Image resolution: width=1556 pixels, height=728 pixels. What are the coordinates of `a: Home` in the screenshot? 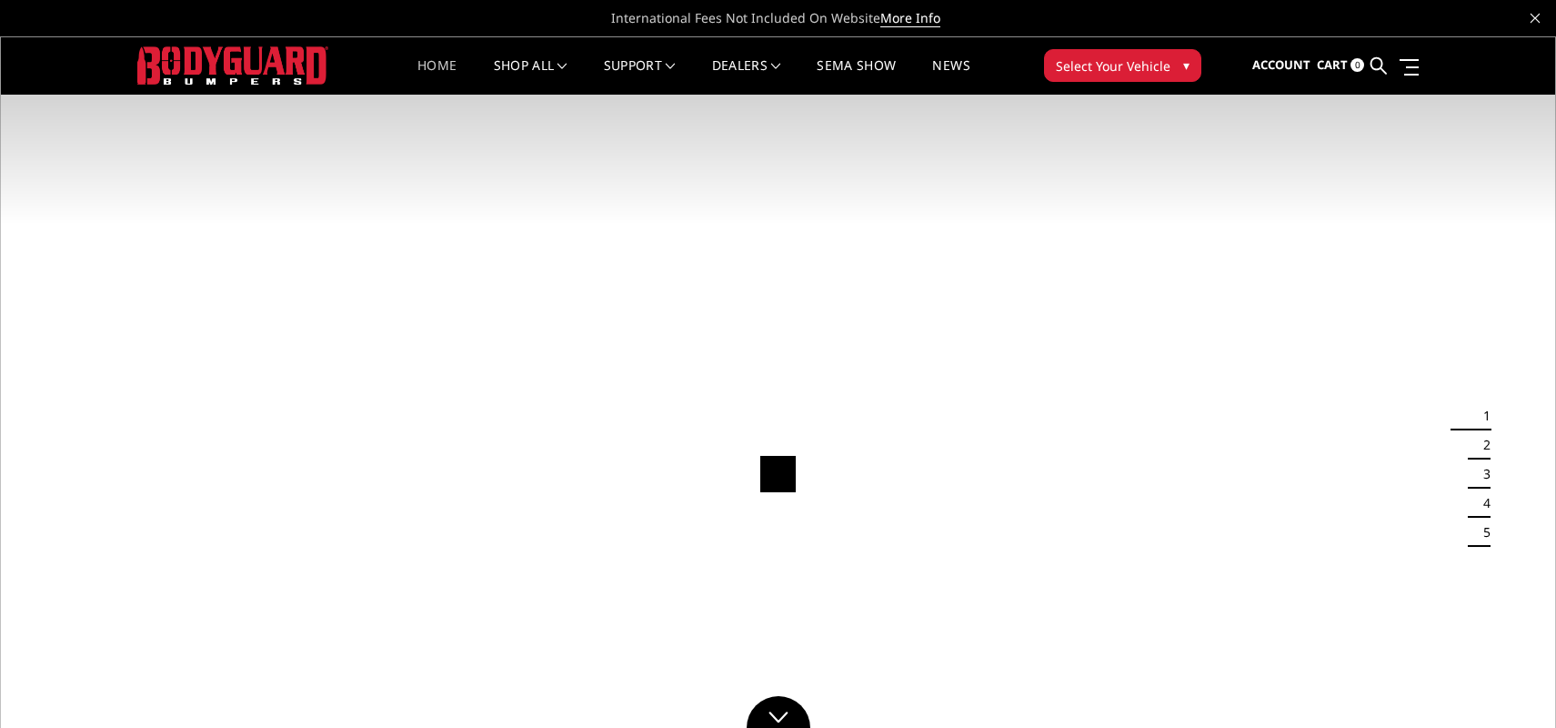 It's located at (437, 76).